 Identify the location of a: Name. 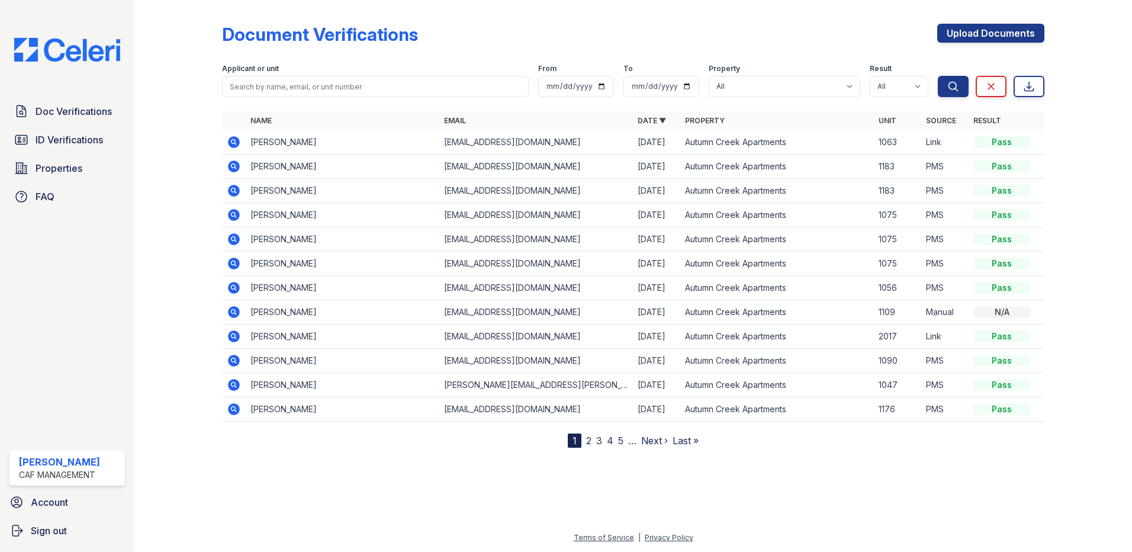
(261, 120).